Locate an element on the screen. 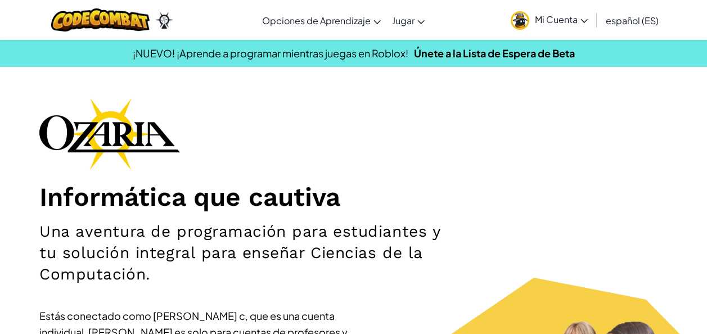 This screenshot has width=707, height=334. a: Jugar is located at coordinates (408, 20).